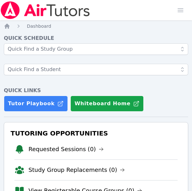 Image resolution: width=192 pixels, height=191 pixels. I want to click on h4: Quick Links, so click(96, 91).